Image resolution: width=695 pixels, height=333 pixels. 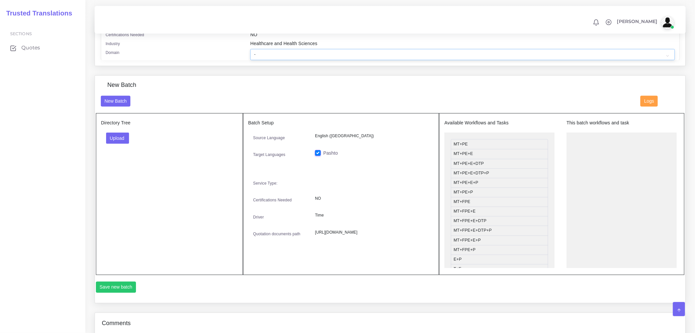 What do you see at coordinates (331, 153) in the screenshot?
I see `label: Pashto` at bounding box center [331, 153].